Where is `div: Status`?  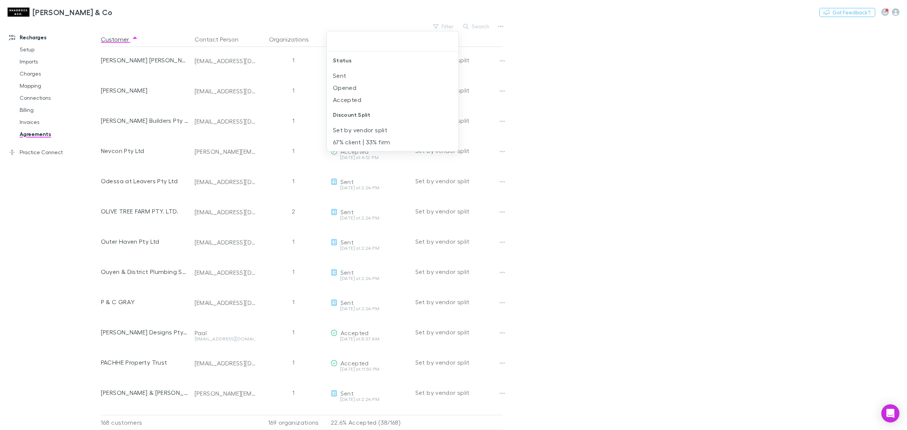 div: Status is located at coordinates (393, 60).